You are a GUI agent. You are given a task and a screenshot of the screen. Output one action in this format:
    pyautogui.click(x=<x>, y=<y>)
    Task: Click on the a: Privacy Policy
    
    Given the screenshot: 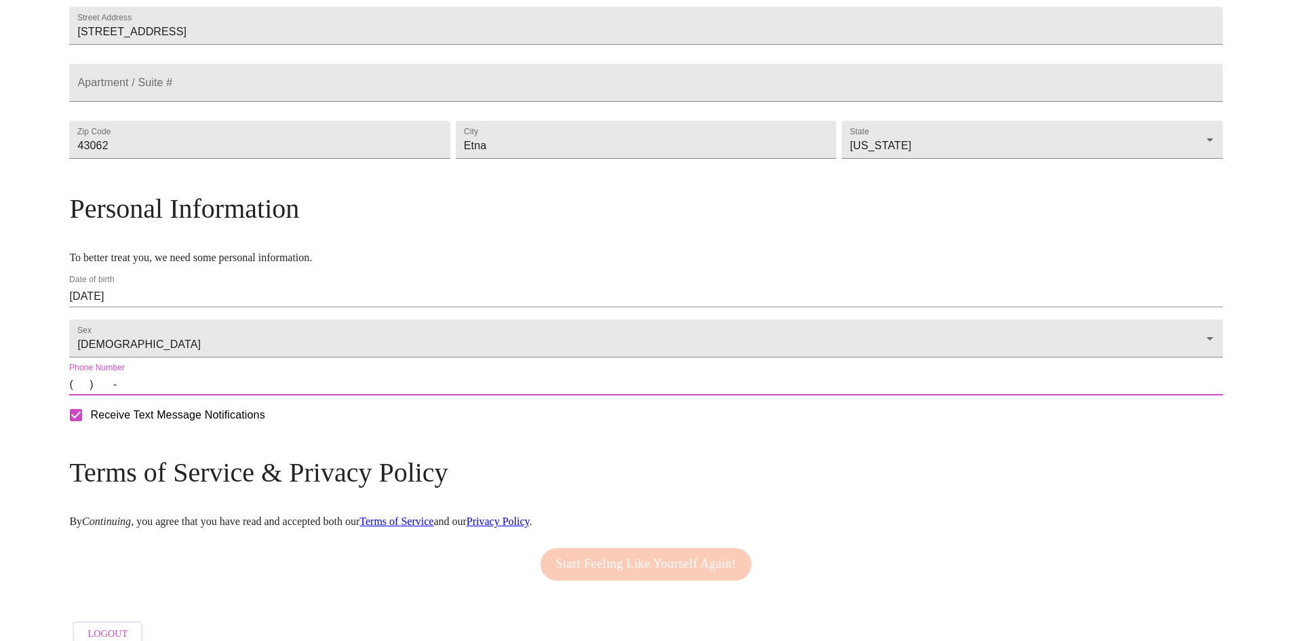 What is the action you would take?
    pyautogui.click(x=498, y=521)
    